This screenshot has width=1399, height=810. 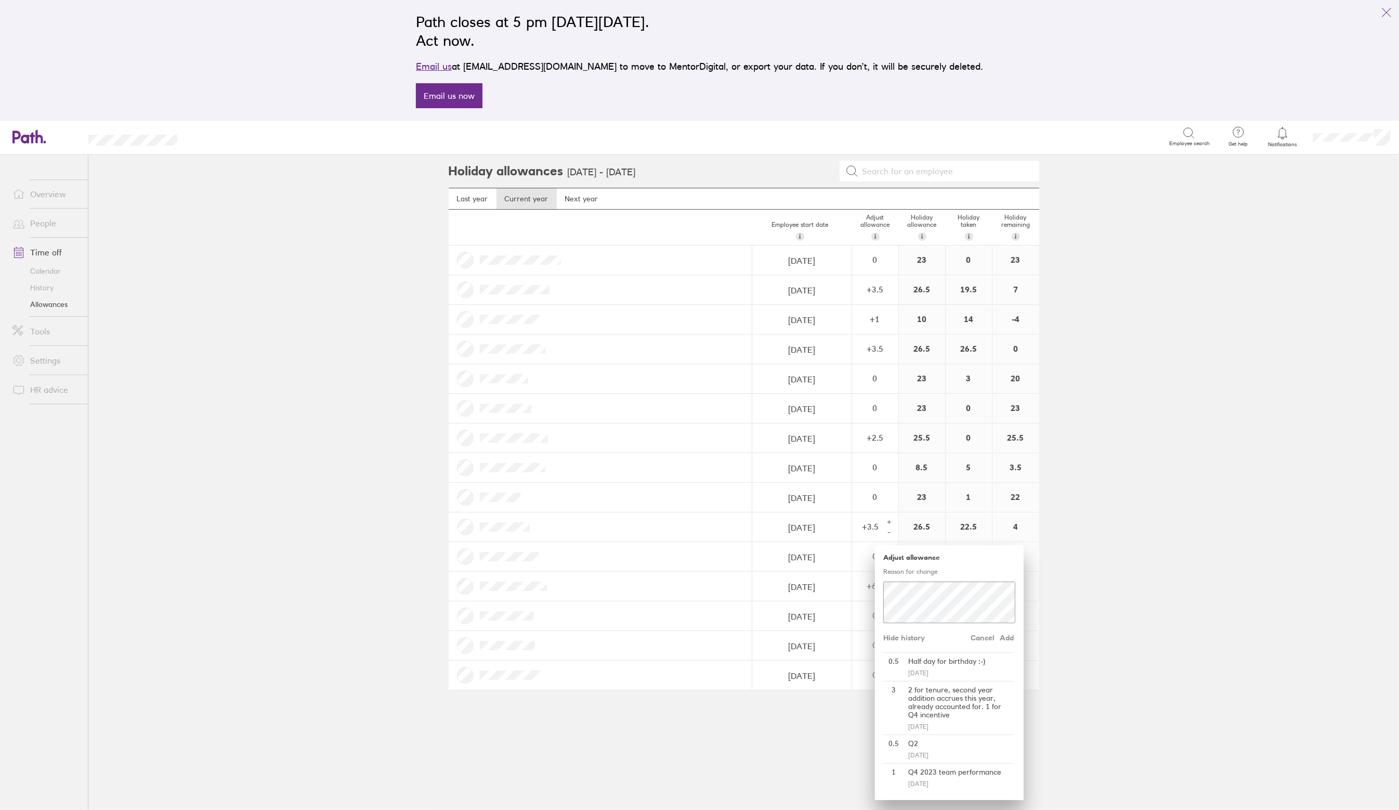 I want to click on h2: Holiday allowances, so click(x=506, y=171).